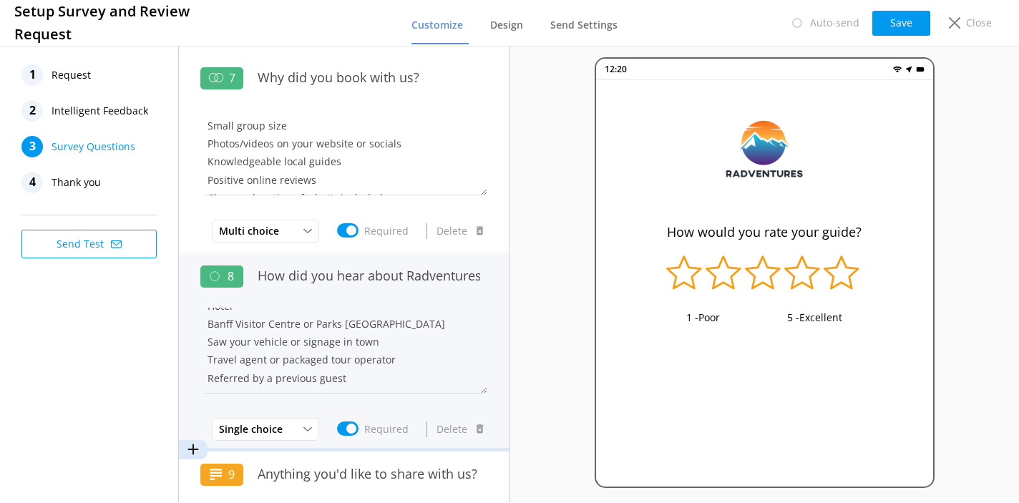 This screenshot has width=1019, height=503. What do you see at coordinates (93, 147) in the screenshot?
I see `span: Survey Questions` at bounding box center [93, 147].